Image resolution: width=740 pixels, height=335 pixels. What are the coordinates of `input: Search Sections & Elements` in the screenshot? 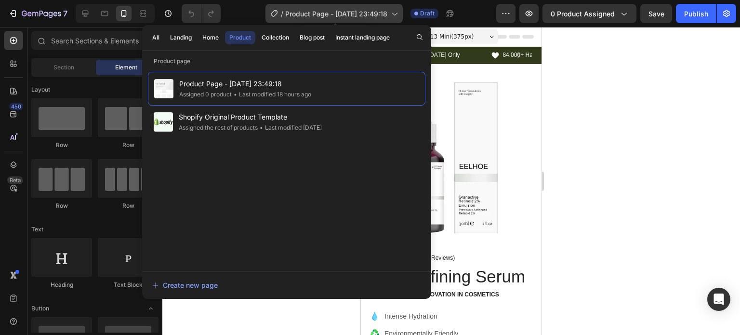 It's located at (95, 40).